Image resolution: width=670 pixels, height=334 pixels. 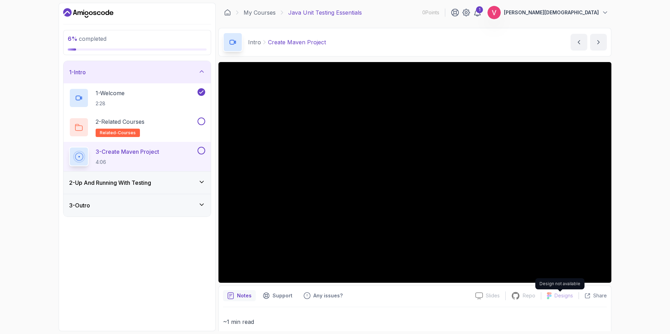 What do you see at coordinates (127, 152) in the screenshot?
I see `p: 3 - Create Maven Project` at bounding box center [127, 152].